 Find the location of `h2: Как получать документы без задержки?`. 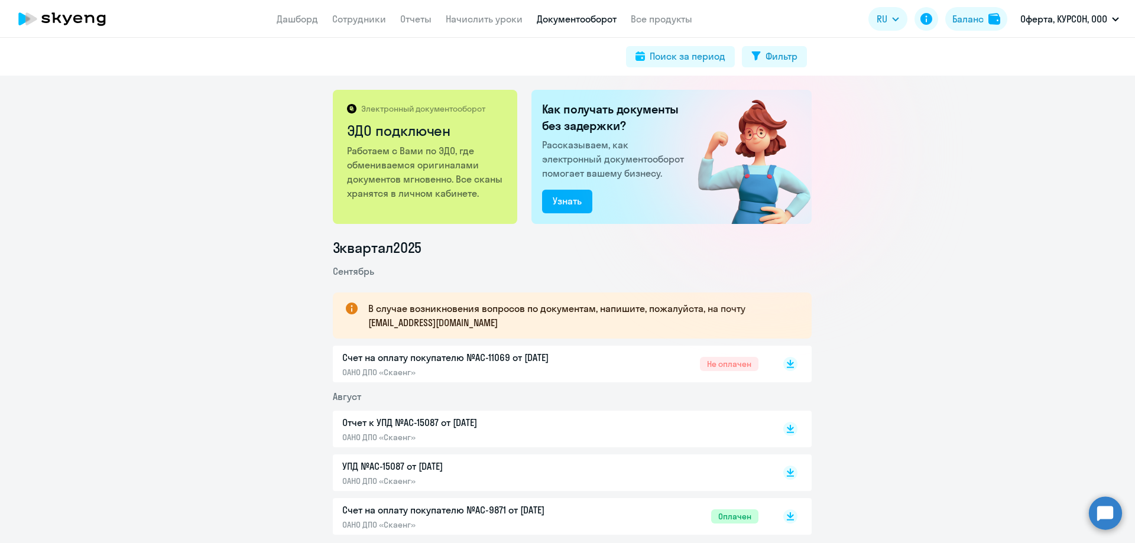

h2: Как получать документы без задержки? is located at coordinates (616, 118).